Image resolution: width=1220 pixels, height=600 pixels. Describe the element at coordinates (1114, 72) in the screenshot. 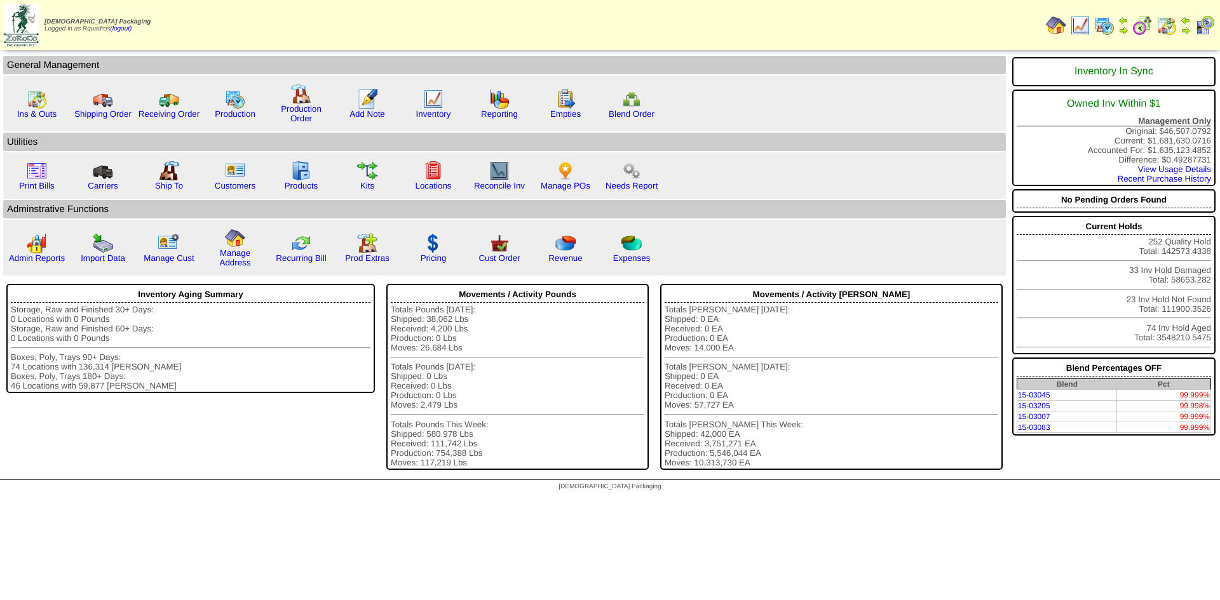

I see `div: Inventory In Sync` at that location.